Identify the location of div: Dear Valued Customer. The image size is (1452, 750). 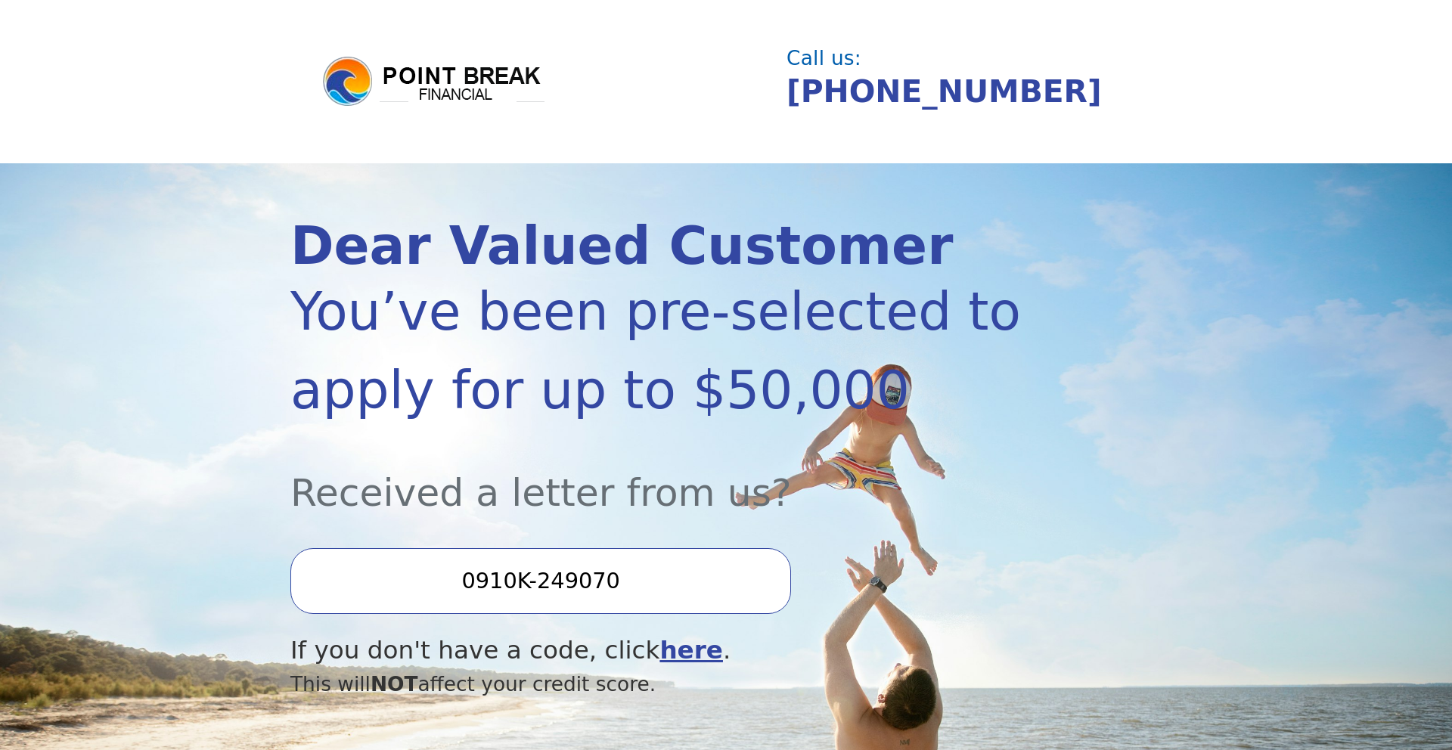
(660, 246).